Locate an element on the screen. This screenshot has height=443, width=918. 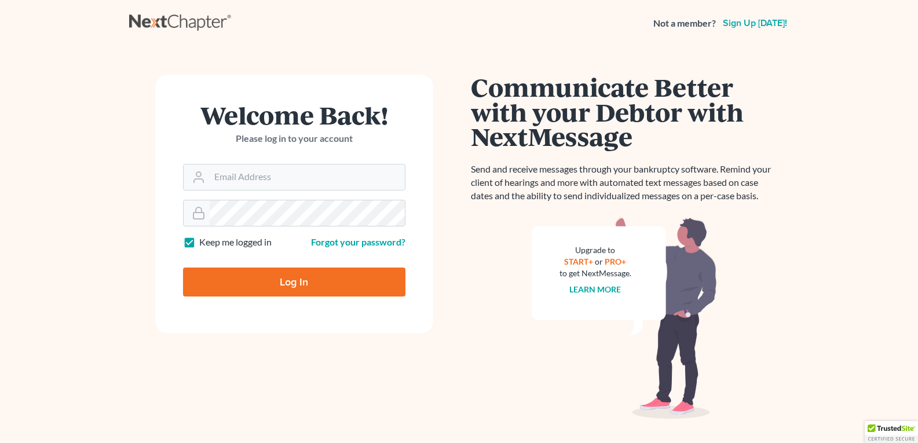
label: Keep me logged in is located at coordinates (235, 242).